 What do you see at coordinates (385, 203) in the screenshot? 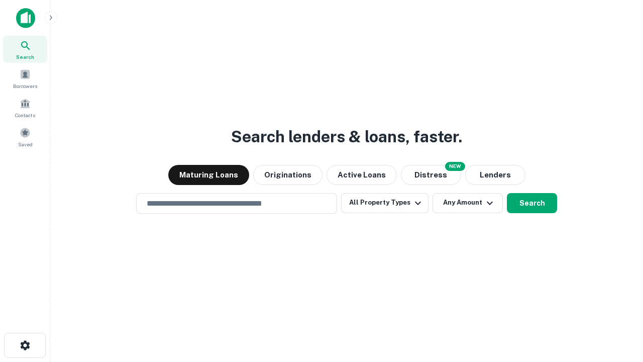
I see `button: All Property Types` at bounding box center [385, 203].